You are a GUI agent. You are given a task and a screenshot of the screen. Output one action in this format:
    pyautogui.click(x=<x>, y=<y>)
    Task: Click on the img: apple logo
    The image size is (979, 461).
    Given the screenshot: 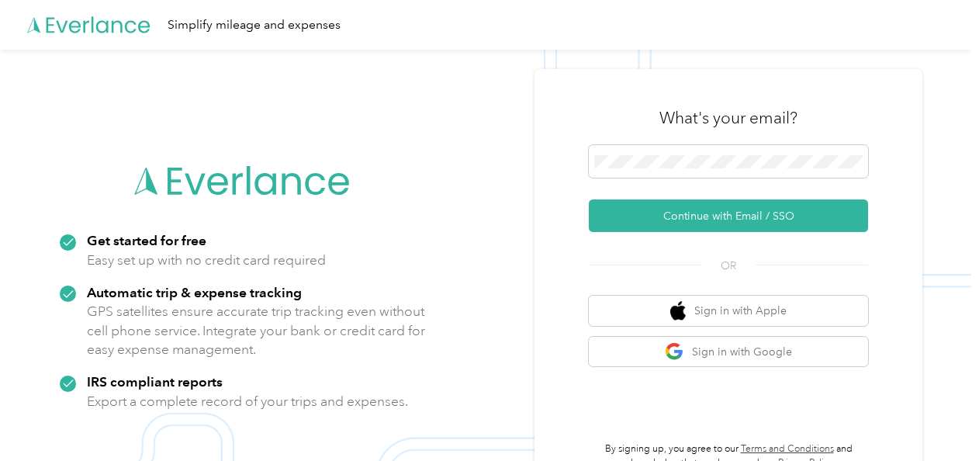 What is the action you would take?
    pyautogui.click(x=678, y=310)
    